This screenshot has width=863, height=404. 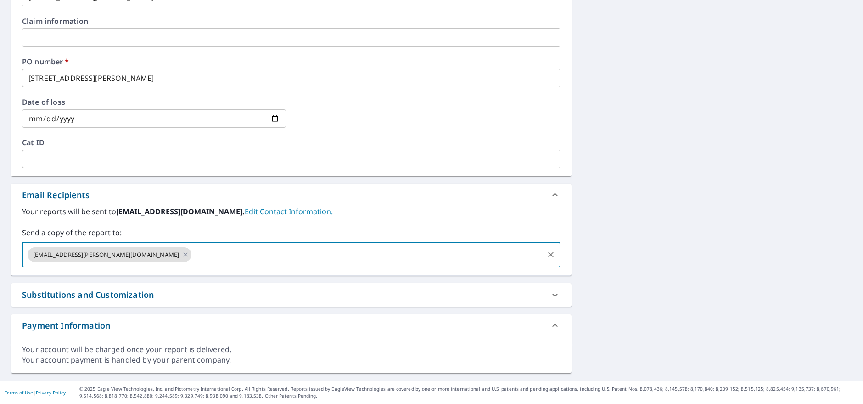 I want to click on a: Terms of Use, so click(x=19, y=392).